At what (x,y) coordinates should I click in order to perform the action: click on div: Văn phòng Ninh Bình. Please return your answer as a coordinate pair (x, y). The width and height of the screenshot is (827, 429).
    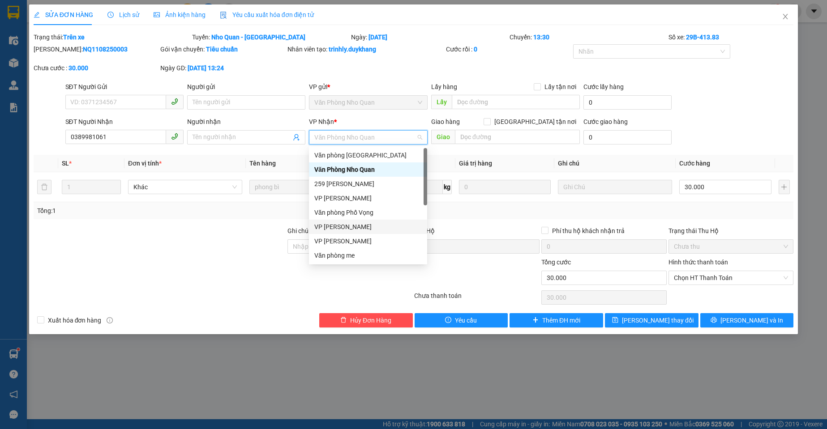
    Looking at the image, I should click on (368, 155).